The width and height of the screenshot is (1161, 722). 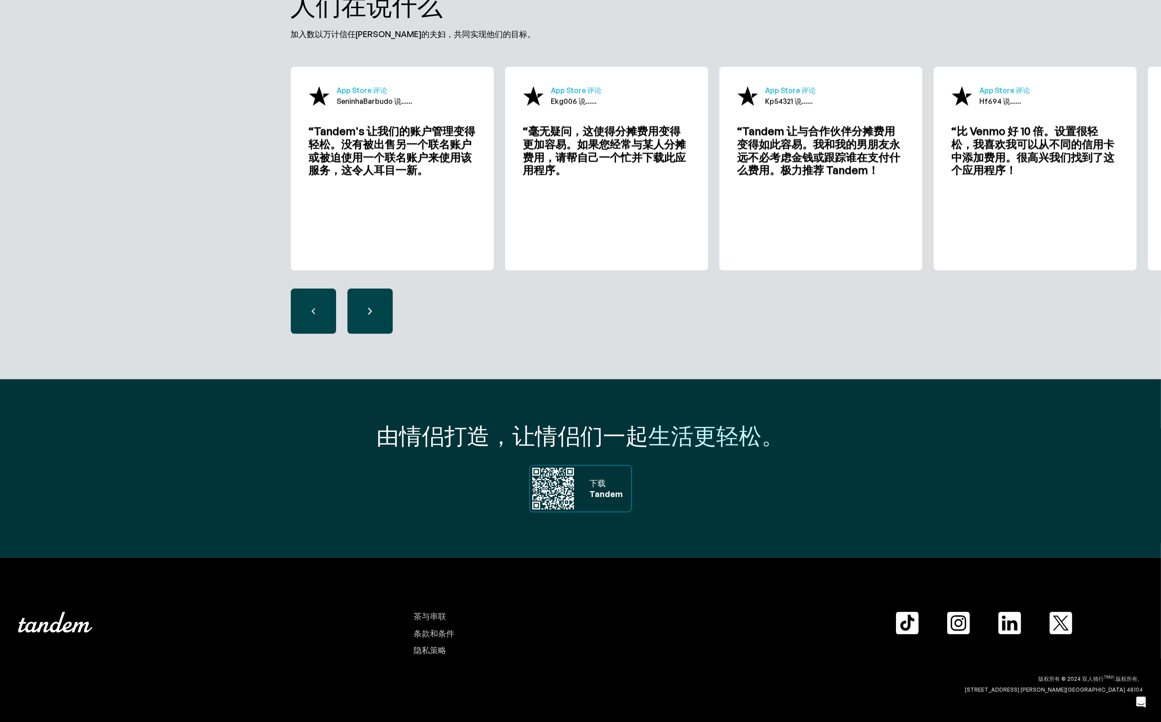 What do you see at coordinates (1005, 96) in the screenshot?
I see `div: Hf694 说......` at bounding box center [1005, 96].